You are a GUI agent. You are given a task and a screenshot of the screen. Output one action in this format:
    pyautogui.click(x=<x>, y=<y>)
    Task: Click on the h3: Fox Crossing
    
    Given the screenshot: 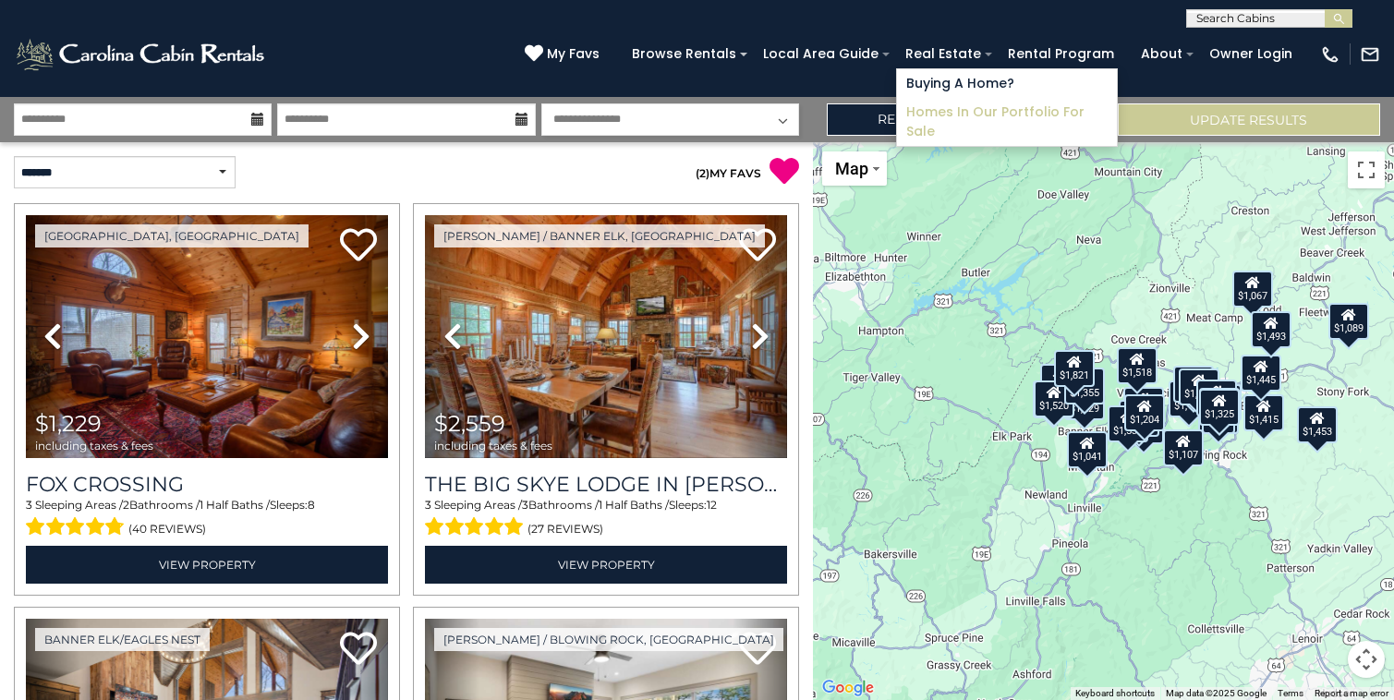 What is the action you would take?
    pyautogui.click(x=207, y=484)
    